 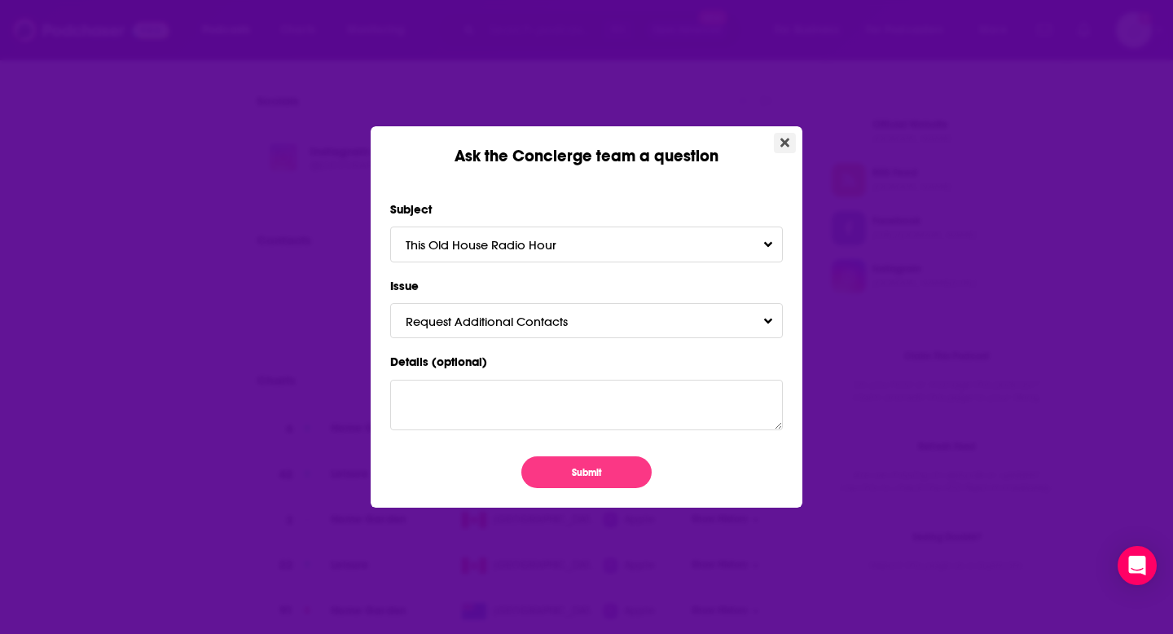 What do you see at coordinates (586, 286) in the screenshot?
I see `label: Issue` at bounding box center [586, 286].